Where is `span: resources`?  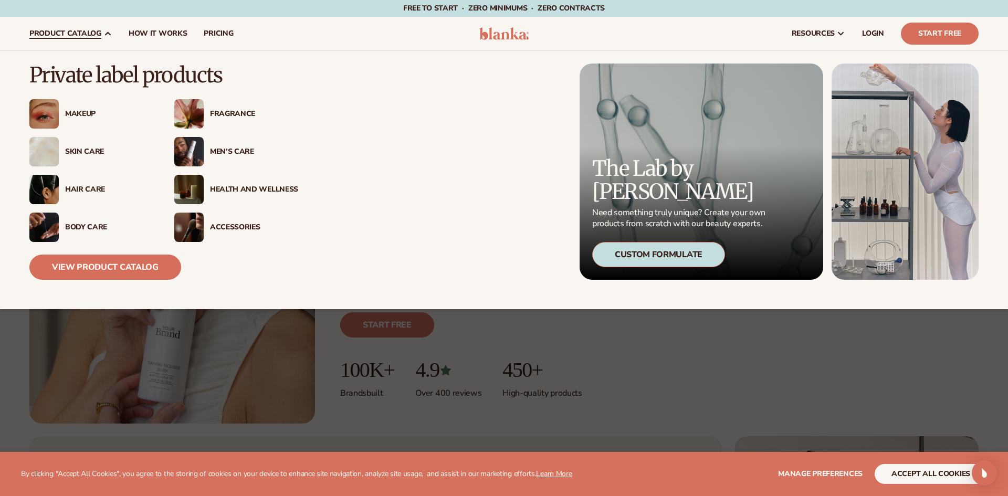
span: resources is located at coordinates (813, 34).